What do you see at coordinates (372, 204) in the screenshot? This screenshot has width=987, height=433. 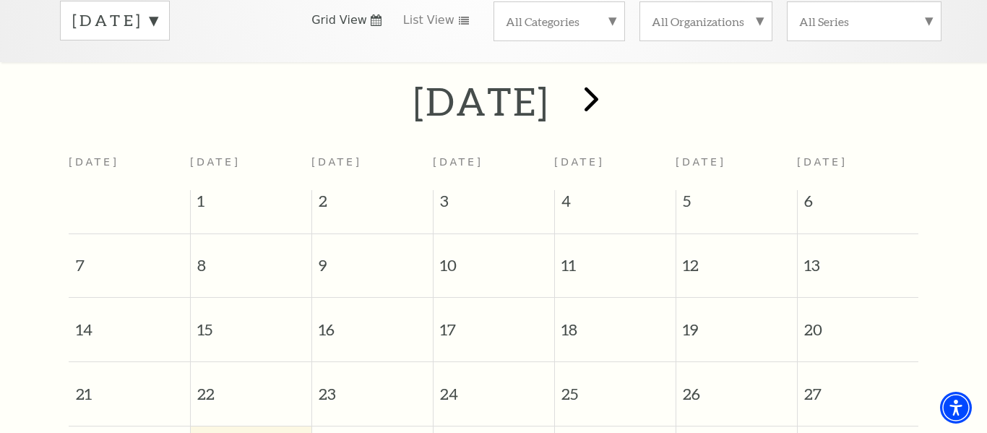 I see `span: 2` at bounding box center [372, 204].